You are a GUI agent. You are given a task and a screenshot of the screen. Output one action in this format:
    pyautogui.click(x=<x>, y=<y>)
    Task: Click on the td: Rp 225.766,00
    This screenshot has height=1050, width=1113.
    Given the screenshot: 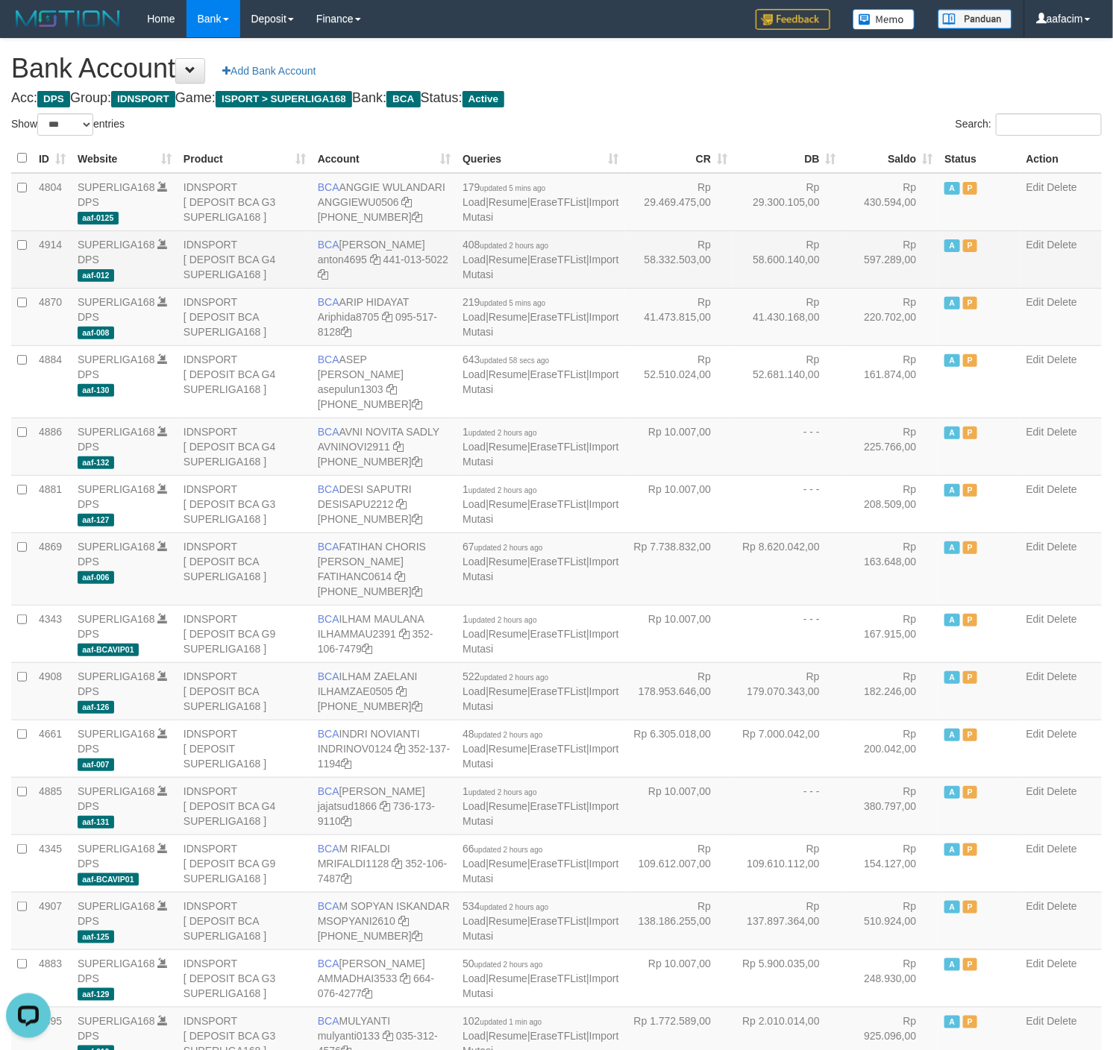 What is the action you would take?
    pyautogui.click(x=890, y=446)
    